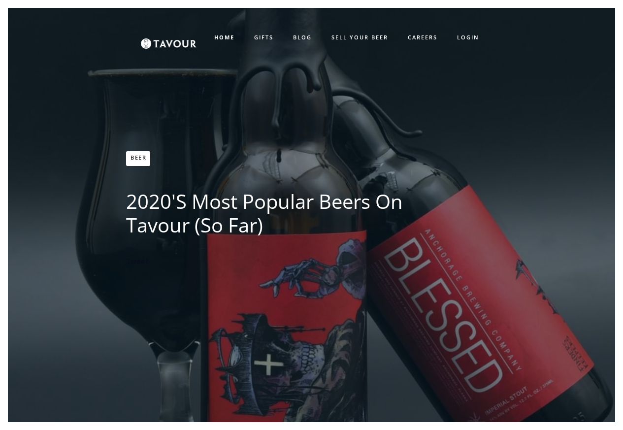 Image resolution: width=623 pixels, height=430 pixels. I want to click on a: Beer, so click(138, 159).